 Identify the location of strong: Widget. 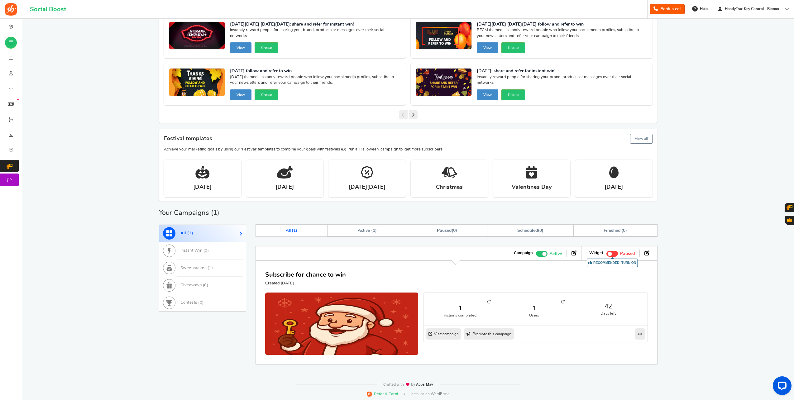
(596, 253).